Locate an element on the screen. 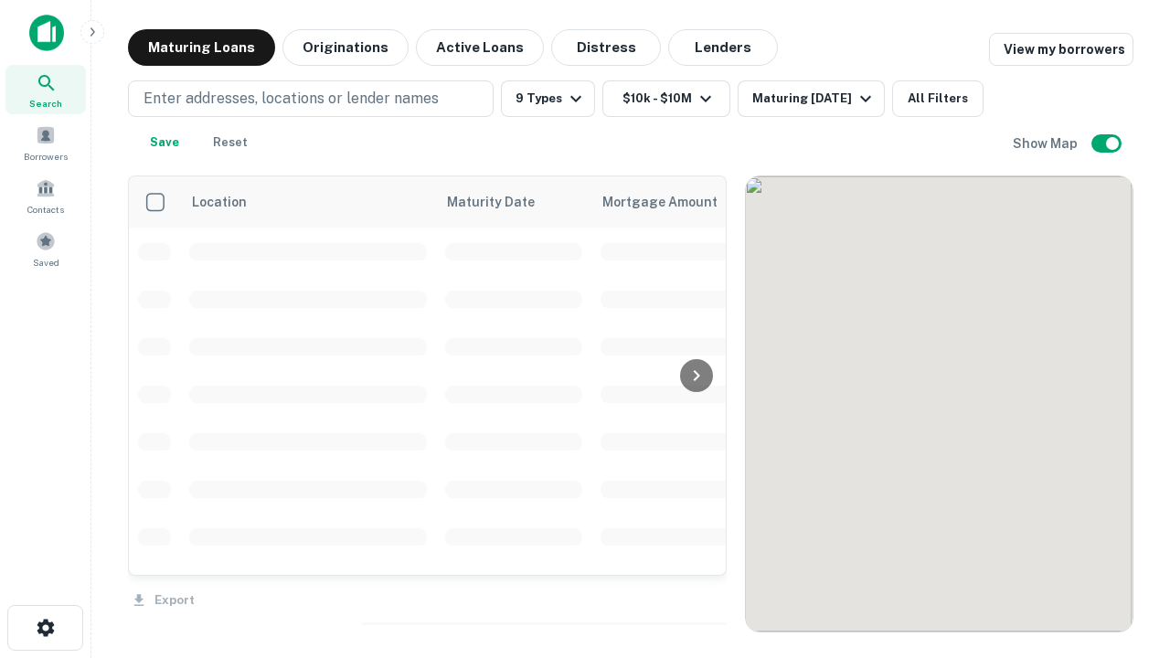 Image resolution: width=1170 pixels, height=658 pixels. h6: Show Map is located at coordinates (1046, 143).